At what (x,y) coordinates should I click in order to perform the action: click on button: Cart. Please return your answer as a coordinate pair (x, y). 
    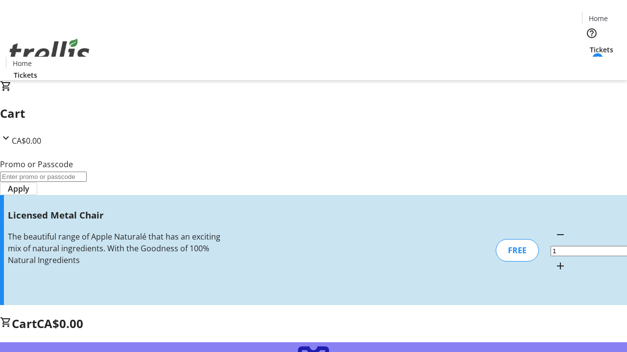
    Looking at the image, I should click on (591, 65).